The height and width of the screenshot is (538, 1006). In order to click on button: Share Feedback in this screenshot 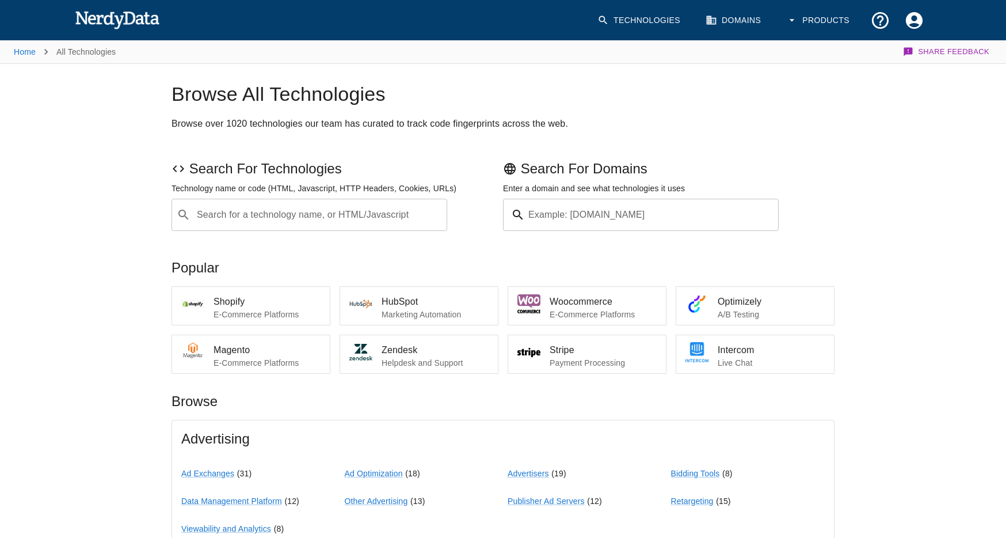, I will do `click(947, 52)`.